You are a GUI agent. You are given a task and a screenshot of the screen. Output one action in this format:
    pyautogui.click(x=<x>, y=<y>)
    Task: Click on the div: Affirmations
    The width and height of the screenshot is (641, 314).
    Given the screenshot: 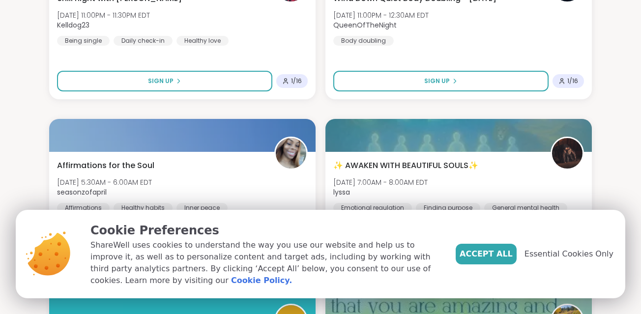 What is the action you would take?
    pyautogui.click(x=83, y=208)
    